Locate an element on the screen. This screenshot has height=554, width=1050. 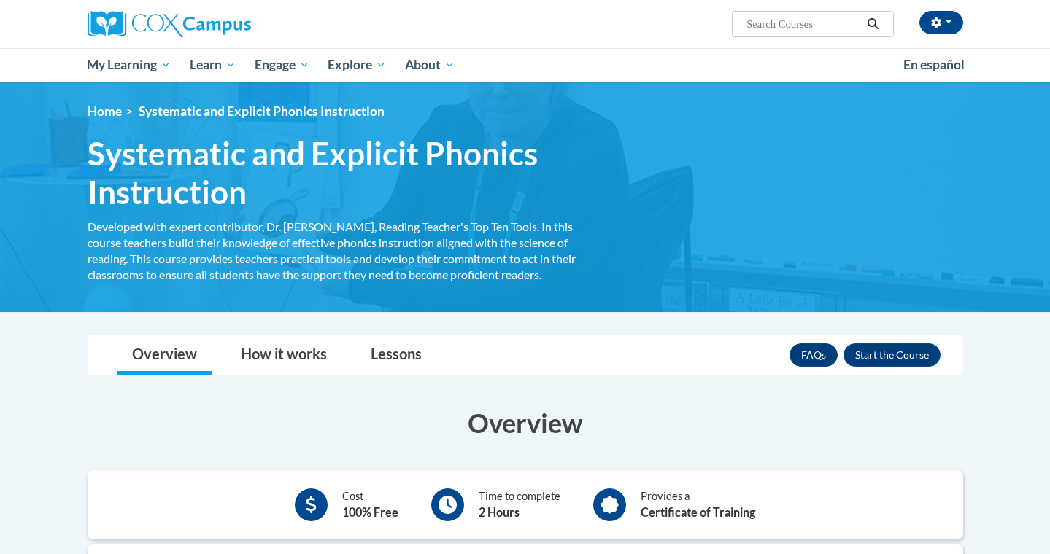
button: Enroll is located at coordinates (891, 355).